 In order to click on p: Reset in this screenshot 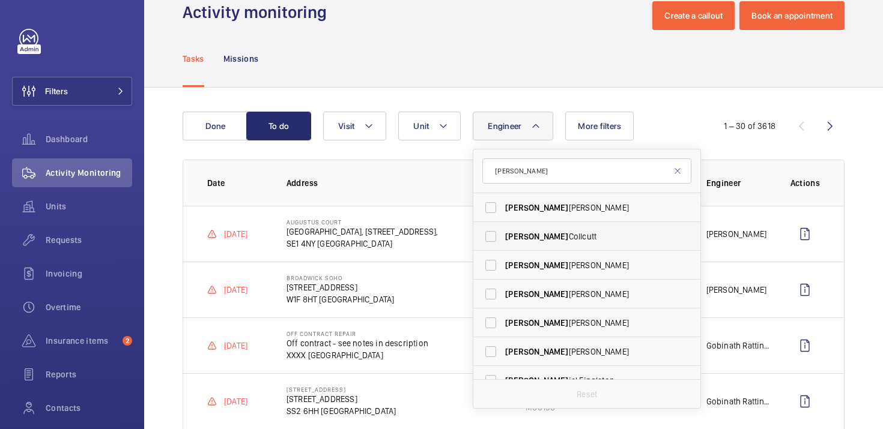, I will do `click(587, 395)`.